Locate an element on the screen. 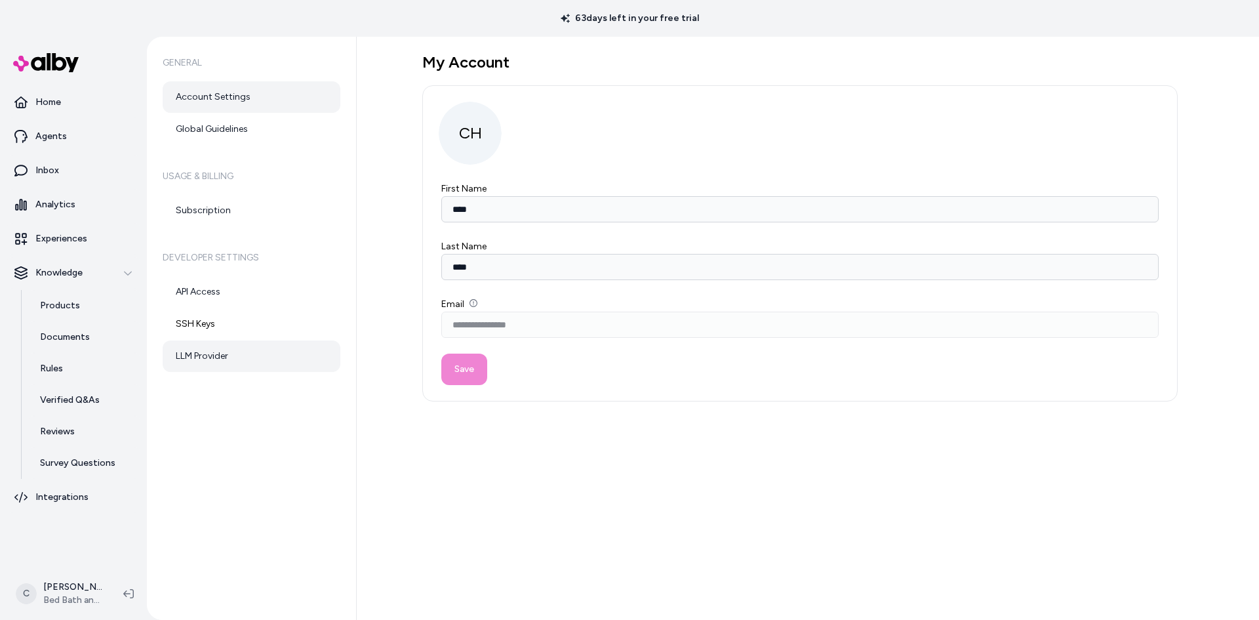  a: Products is located at coordinates (84, 306).